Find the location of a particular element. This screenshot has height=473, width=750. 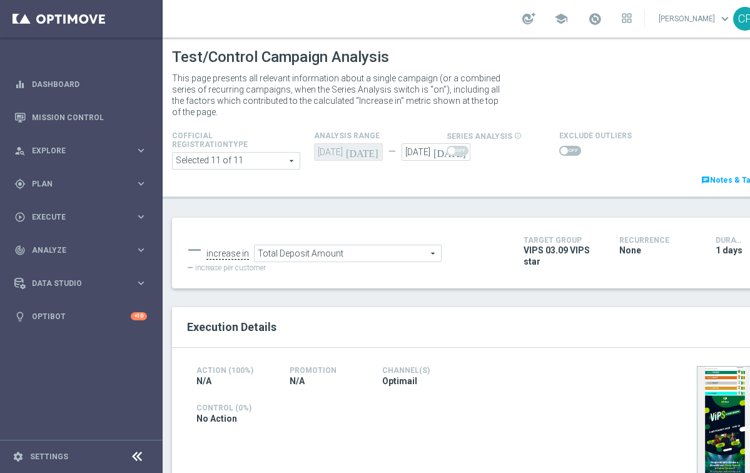

button: track_changes Analyze keyboard_arrow_right is located at coordinates (81, 250).